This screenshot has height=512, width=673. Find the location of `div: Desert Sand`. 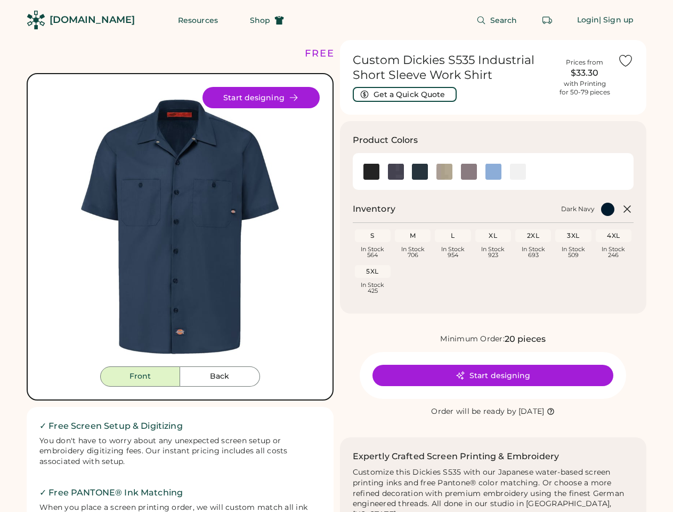

div: Desert Sand is located at coordinates (445, 172).